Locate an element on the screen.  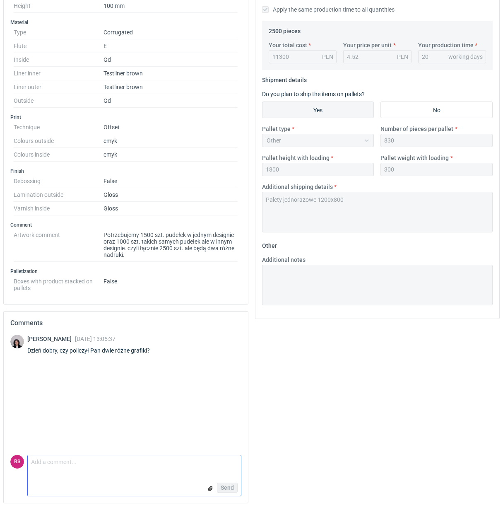
dt: Debossing is located at coordinates (58, 181).